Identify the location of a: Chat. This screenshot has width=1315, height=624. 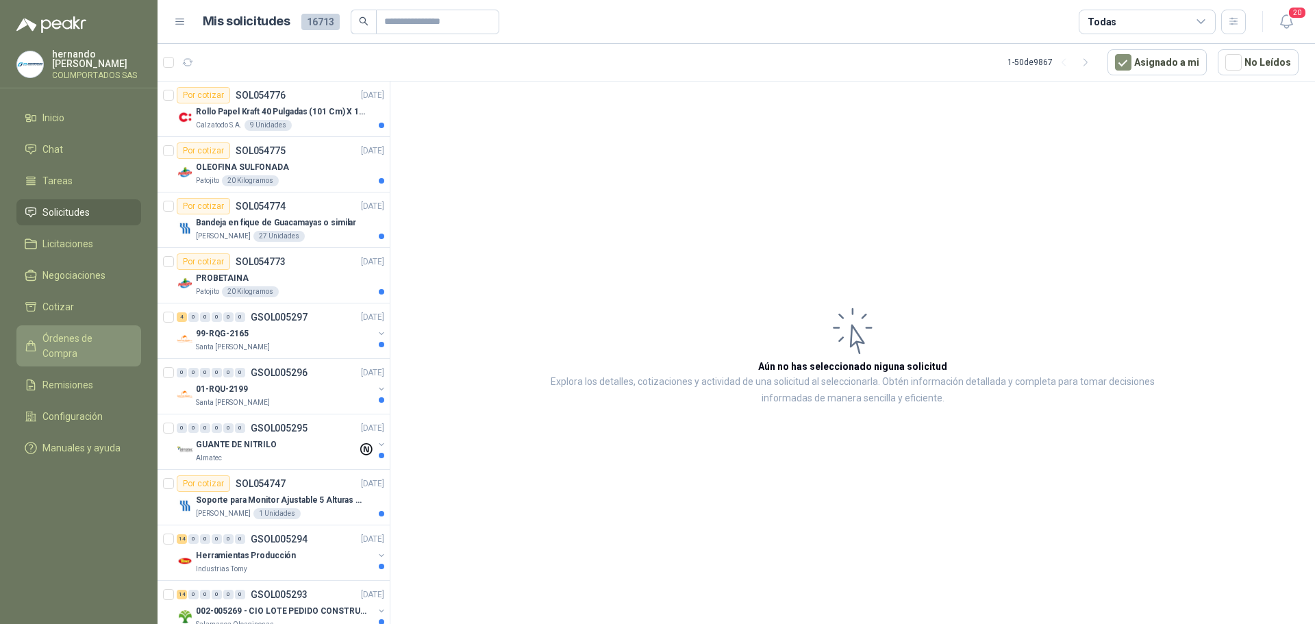
(79, 149).